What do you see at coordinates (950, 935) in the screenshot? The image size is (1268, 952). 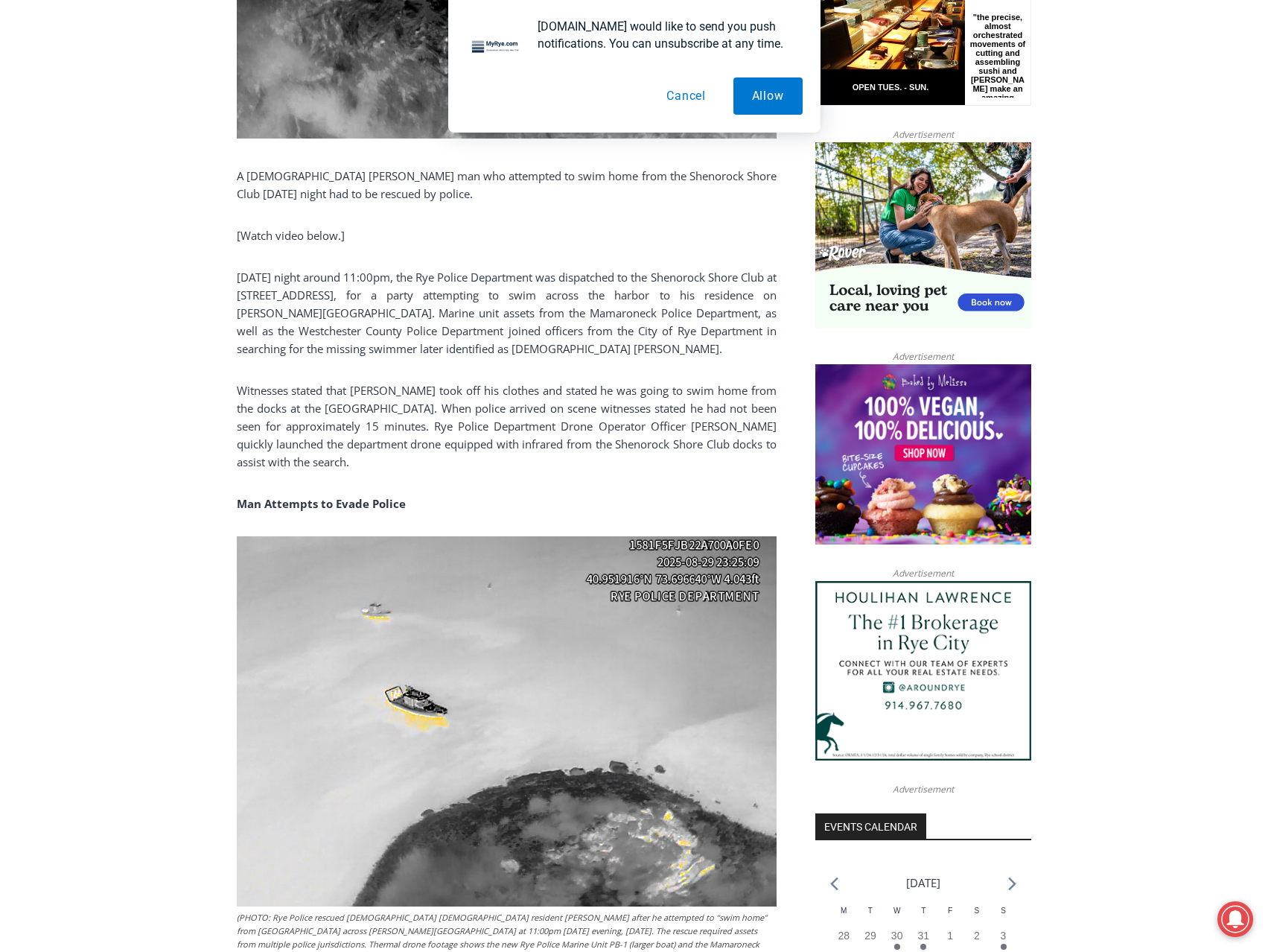 I see `time: 1` at bounding box center [950, 935].